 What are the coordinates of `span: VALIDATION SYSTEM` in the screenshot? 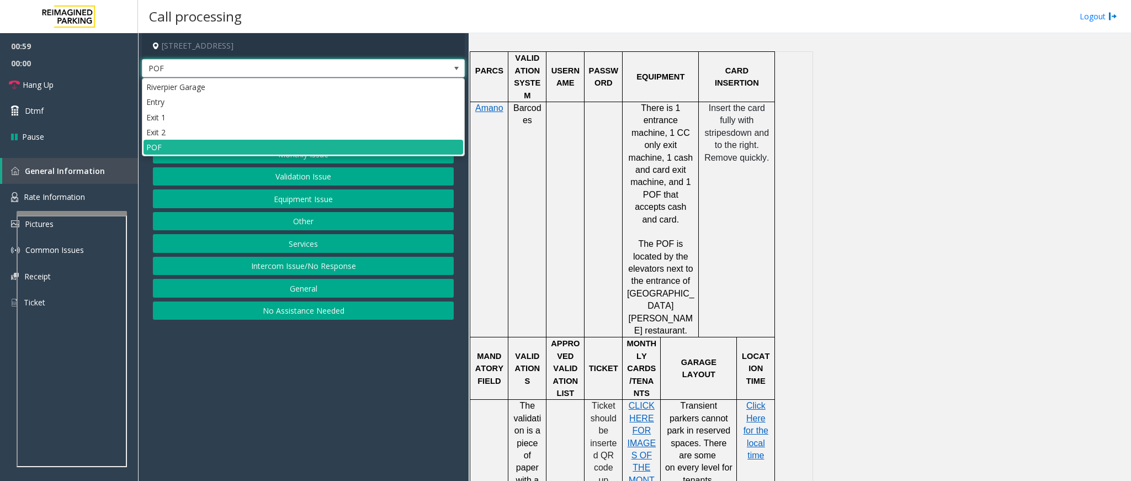 It's located at (527, 76).